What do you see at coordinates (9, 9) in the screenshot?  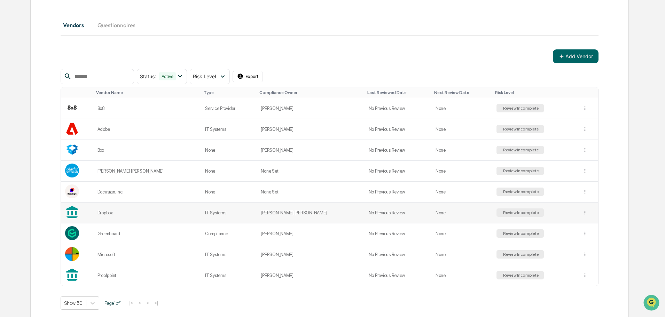 I see `button: Open customer support` at bounding box center [9, 9].